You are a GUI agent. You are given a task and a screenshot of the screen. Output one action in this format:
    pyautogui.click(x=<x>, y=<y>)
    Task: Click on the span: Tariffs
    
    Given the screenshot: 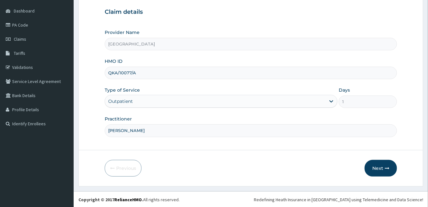 What is the action you would take?
    pyautogui.click(x=20, y=53)
    